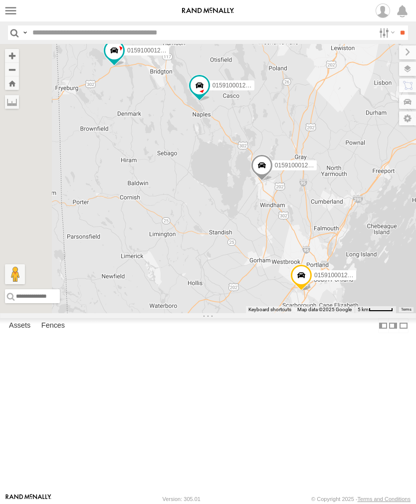 The image size is (416, 504). Describe the element at coordinates (270, 309) in the screenshot. I see `button: Keyboard shortcuts` at that location.